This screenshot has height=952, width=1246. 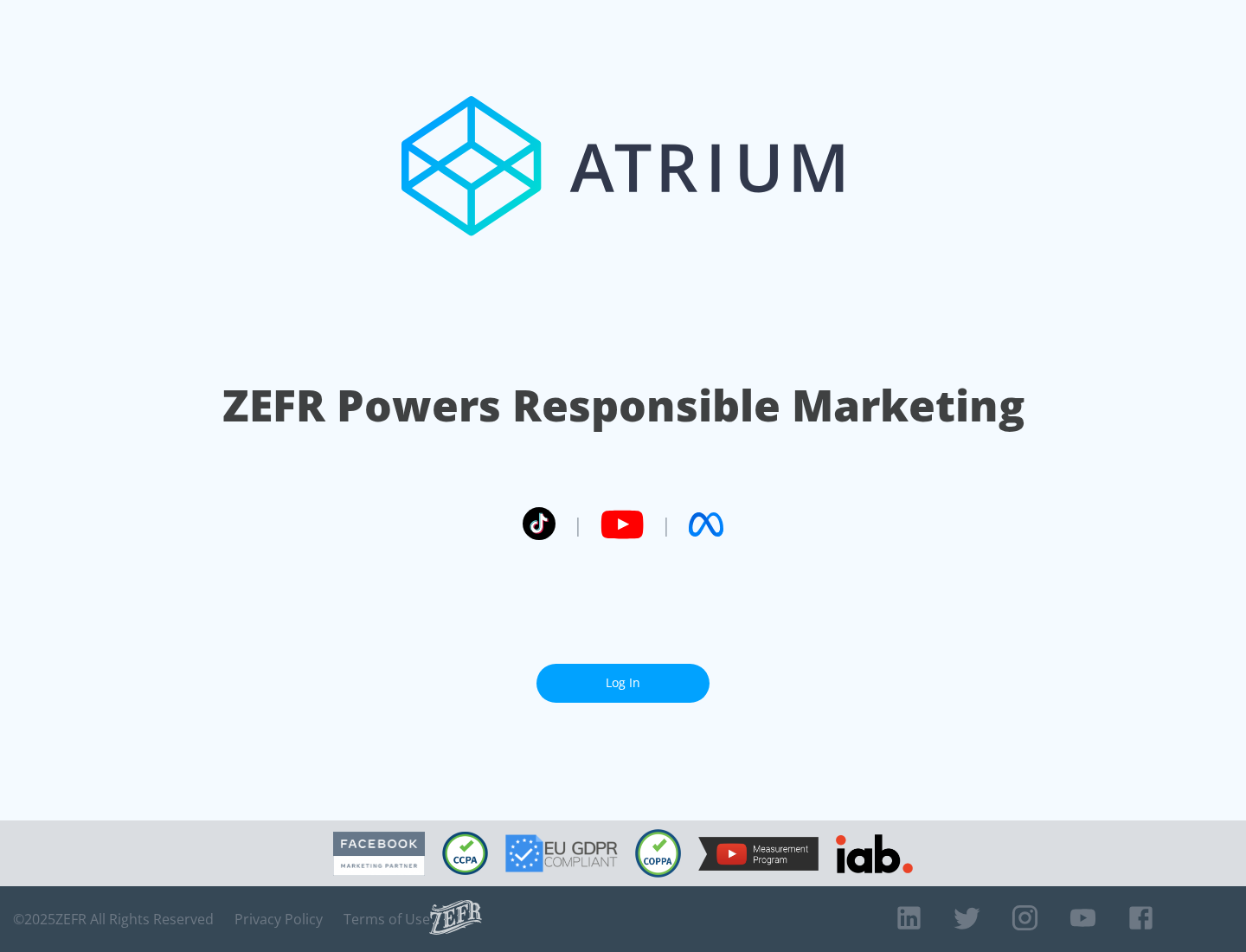 I want to click on h1: ZEFR Powers Responsible Marketing, so click(x=623, y=405).